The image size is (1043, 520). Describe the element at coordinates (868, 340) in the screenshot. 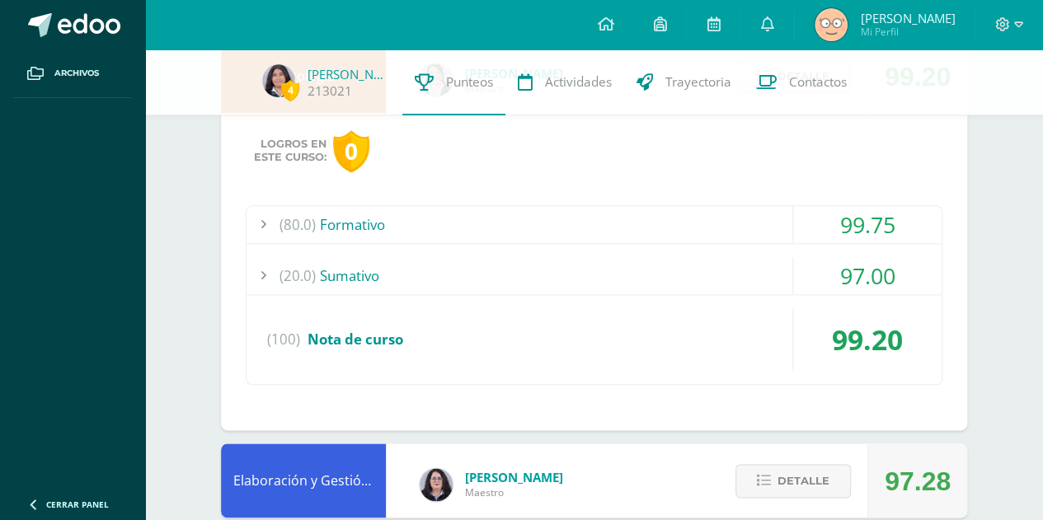

I see `div: 99.20` at that location.